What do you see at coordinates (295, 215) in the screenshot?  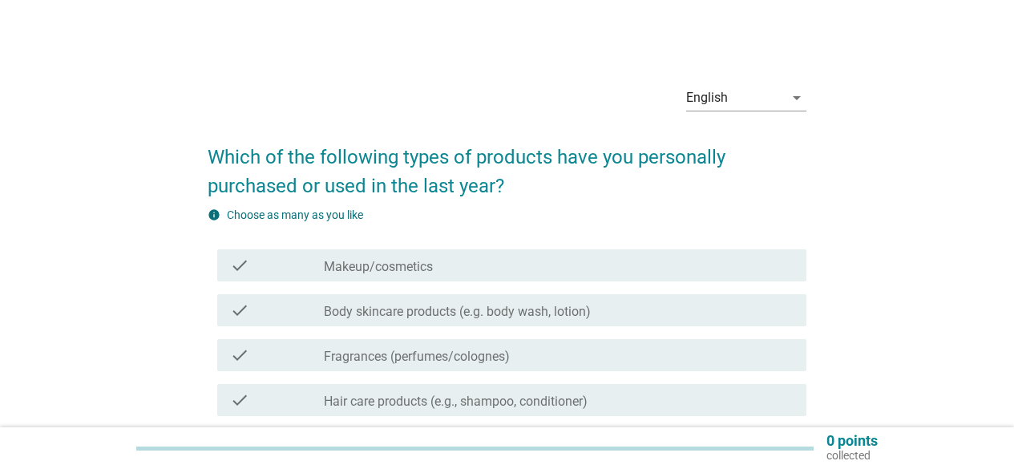 I see `label: Choose as many as you like` at bounding box center [295, 215].